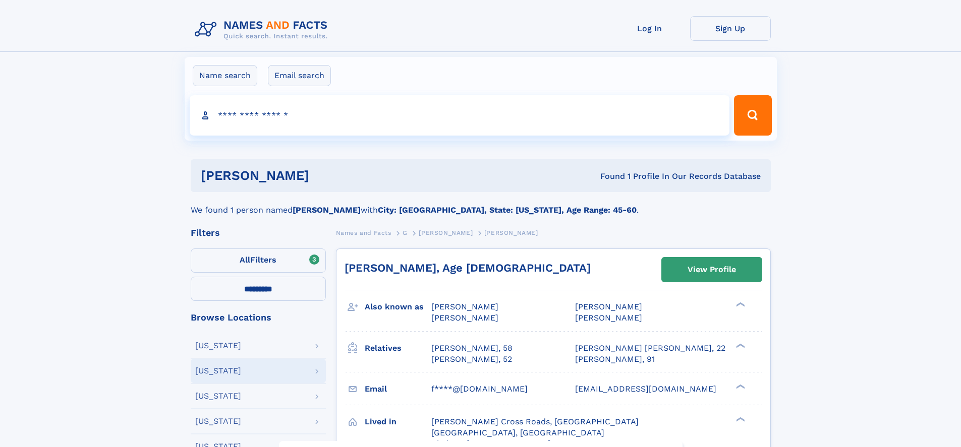 Image resolution: width=961 pixels, height=447 pixels. I want to click on a: Names and Facts, so click(364, 232).